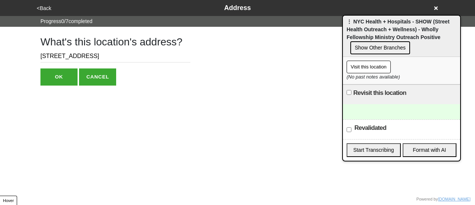 This screenshot has height=205, width=475. What do you see at coordinates (369, 67) in the screenshot?
I see `button: Visit this location` at bounding box center [369, 67].